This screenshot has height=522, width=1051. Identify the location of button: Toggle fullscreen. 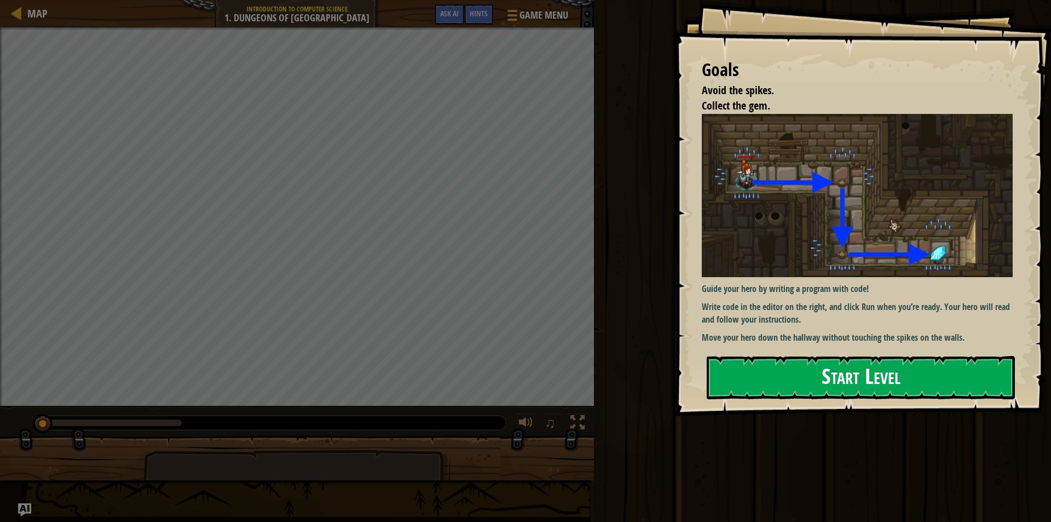
(578, 424).